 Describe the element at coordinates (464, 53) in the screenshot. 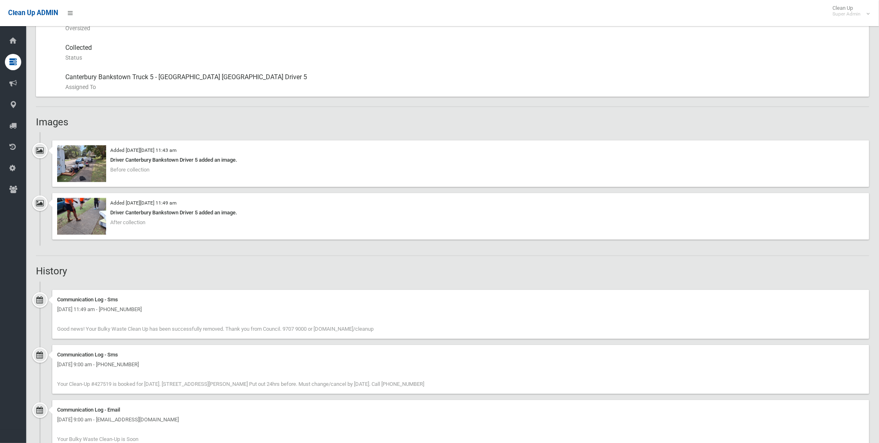

I see `div: Collected` at that location.